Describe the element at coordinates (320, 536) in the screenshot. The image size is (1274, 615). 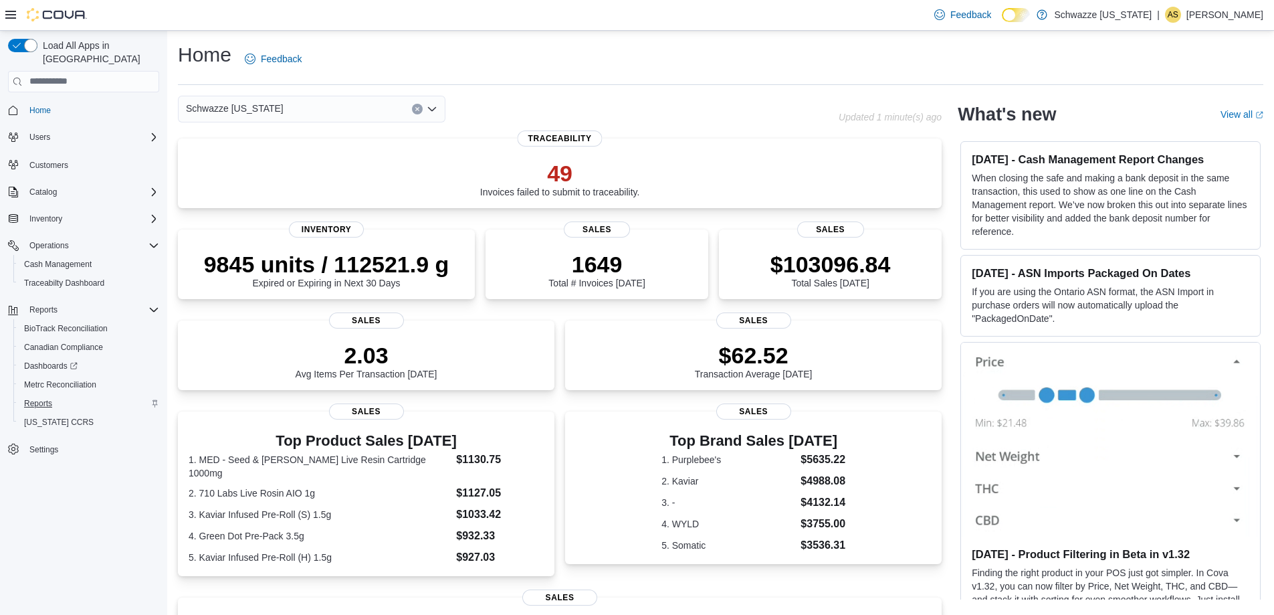
I see `dt: 4. Green Dot Pre-Pack 3.5g` at that location.